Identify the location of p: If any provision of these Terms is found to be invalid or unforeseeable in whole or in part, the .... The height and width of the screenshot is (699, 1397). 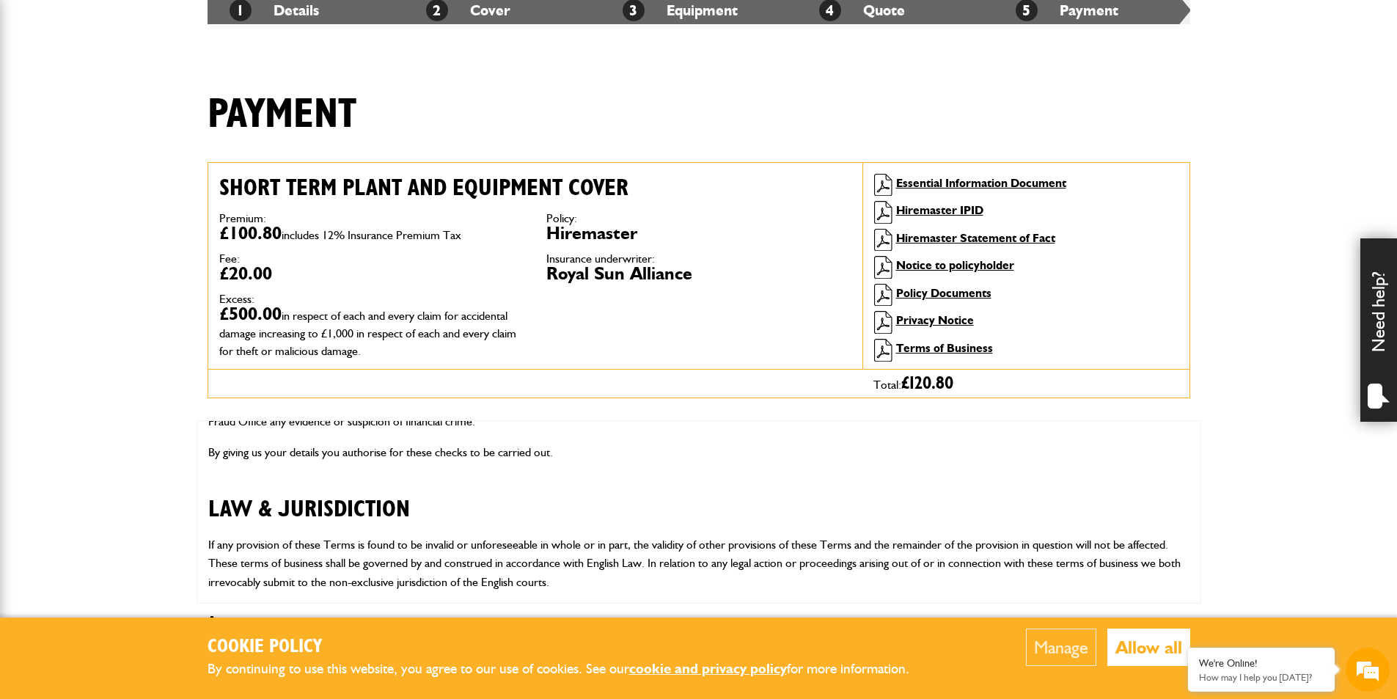
(699, 563).